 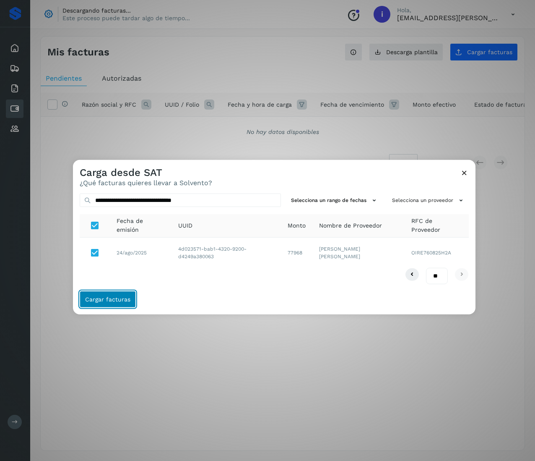 What do you see at coordinates (185, 225) in the screenshot?
I see `span: UUID` at bounding box center [185, 225].